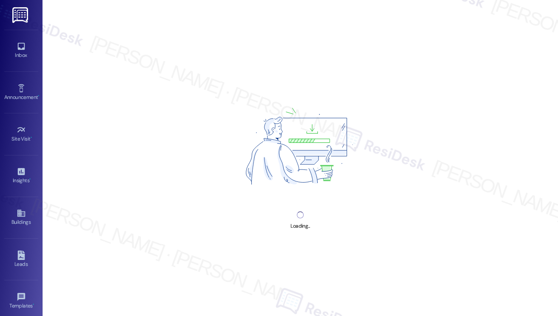 This screenshot has width=558, height=316. I want to click on a: Templates •, so click(21, 301).